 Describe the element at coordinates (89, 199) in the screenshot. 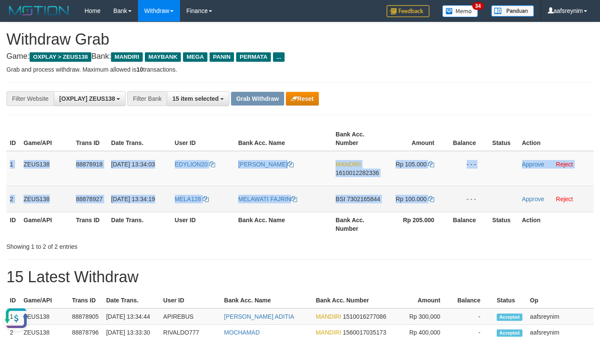

I see `span: 88878927` at that location.